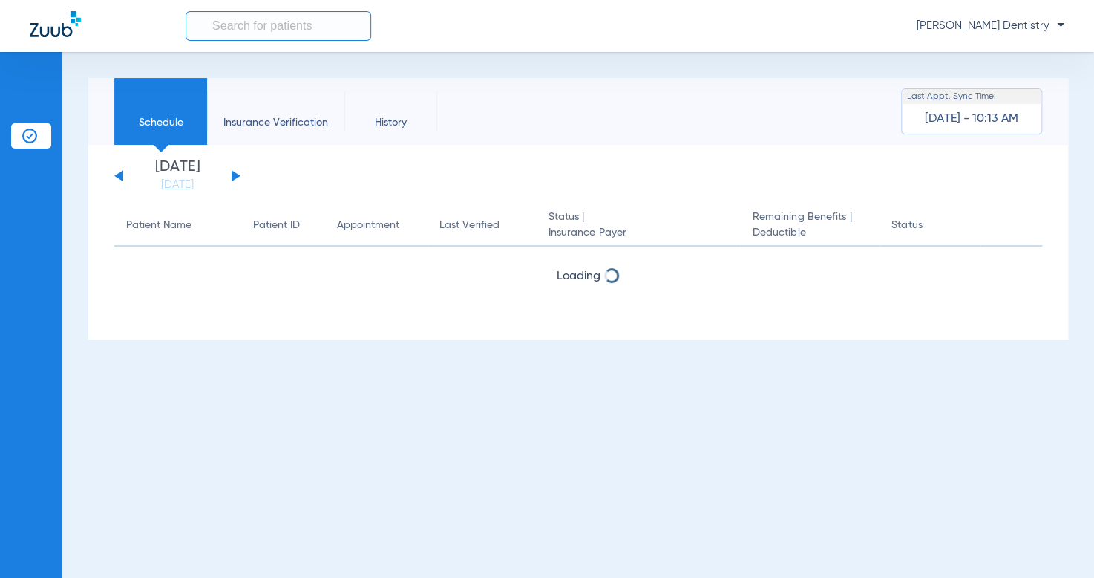  What do you see at coordinates (391, 123) in the screenshot?
I see `span: History` at bounding box center [391, 123].